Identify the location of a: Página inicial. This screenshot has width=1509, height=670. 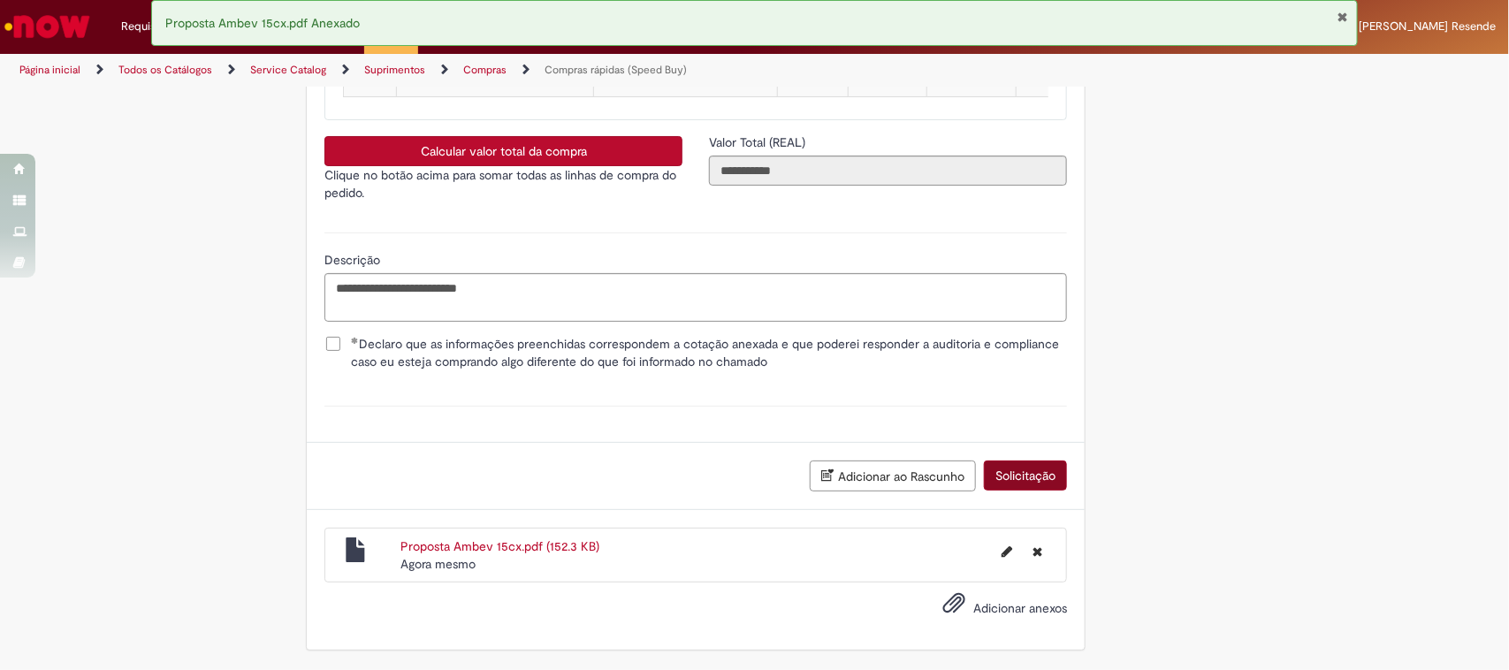
(50, 70).